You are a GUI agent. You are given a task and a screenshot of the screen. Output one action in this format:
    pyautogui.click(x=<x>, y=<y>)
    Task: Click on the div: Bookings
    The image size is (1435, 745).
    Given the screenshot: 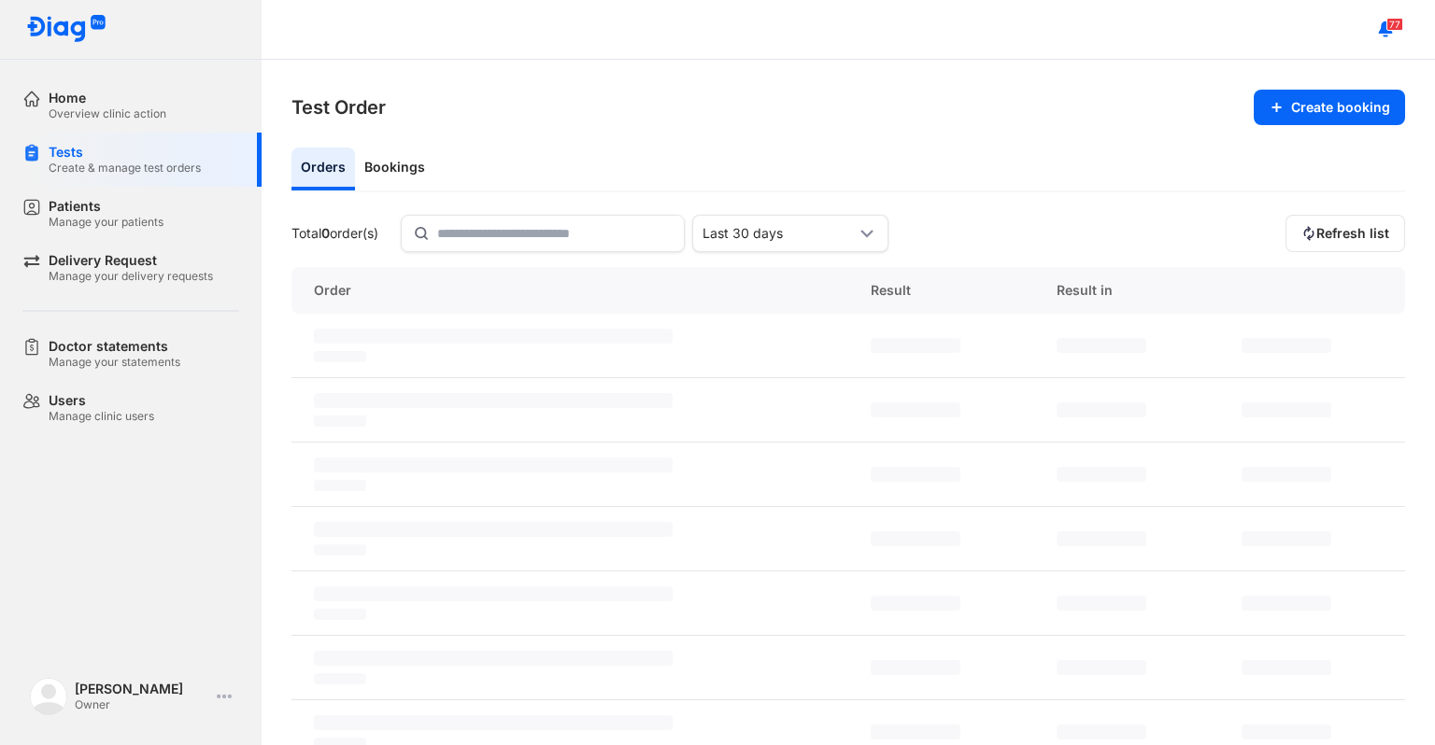 What is the action you would take?
    pyautogui.click(x=394, y=169)
    